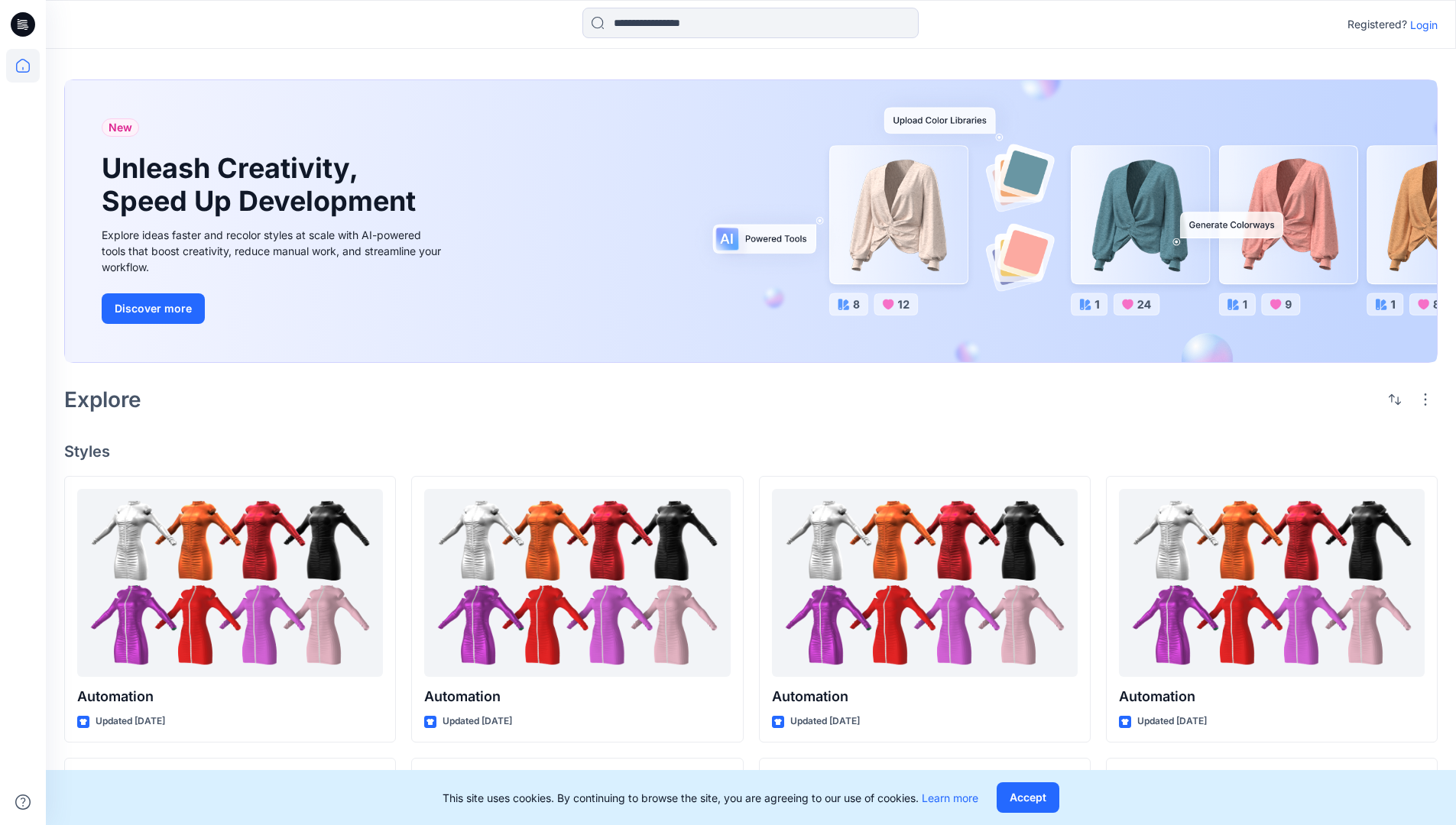 Image resolution: width=1456 pixels, height=825 pixels. Describe the element at coordinates (950, 797) in the screenshot. I see `a: Learn more` at that location.